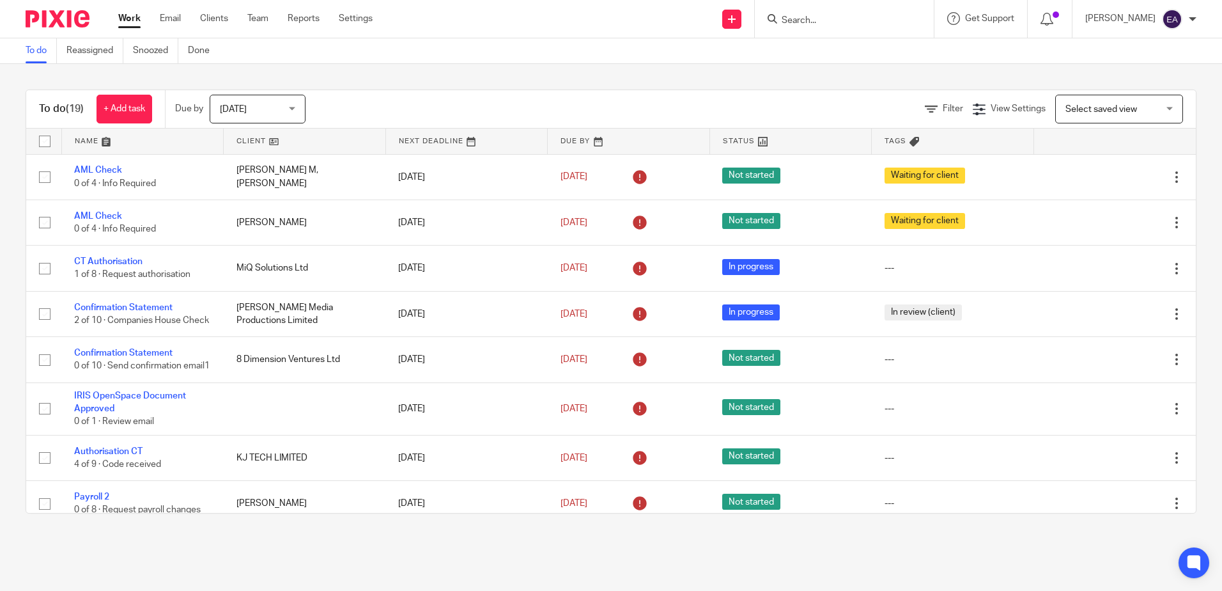 This screenshot has height=591, width=1222. Describe the element at coordinates (130, 402) in the screenshot. I see `a: IRIS OpenSpace Document Approved` at that location.